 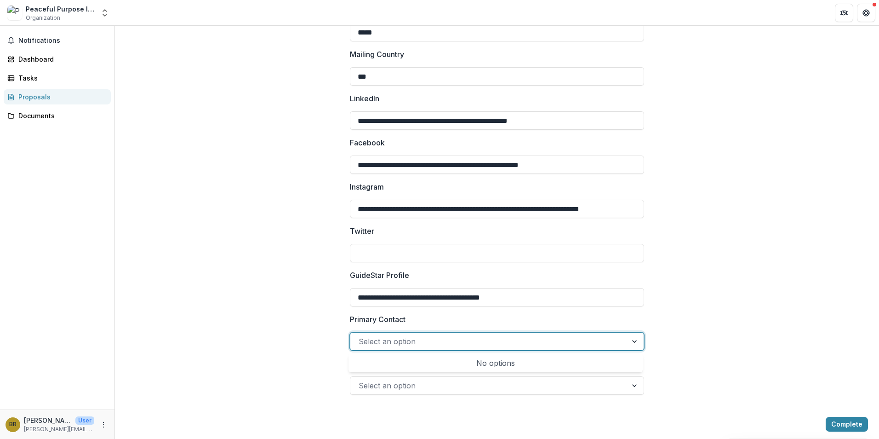 What do you see at coordinates (103, 424) in the screenshot?
I see `button: More` at bounding box center [103, 424].